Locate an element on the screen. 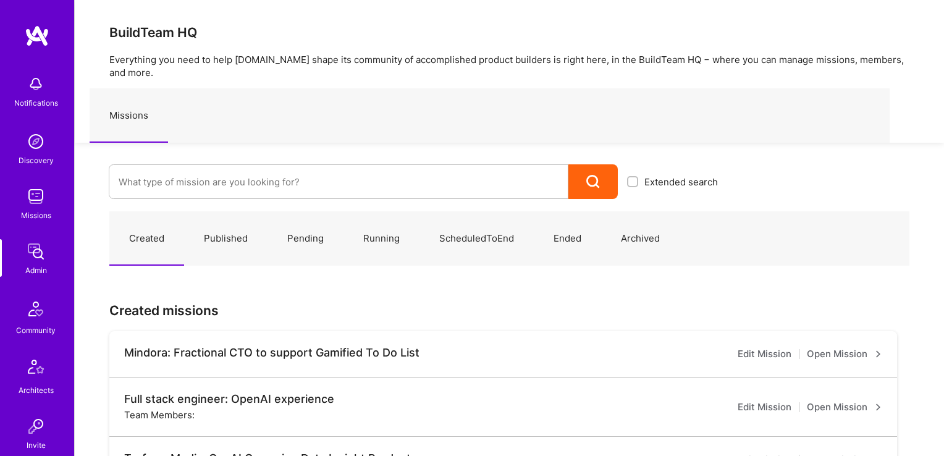  a: Missions is located at coordinates (129, 116).